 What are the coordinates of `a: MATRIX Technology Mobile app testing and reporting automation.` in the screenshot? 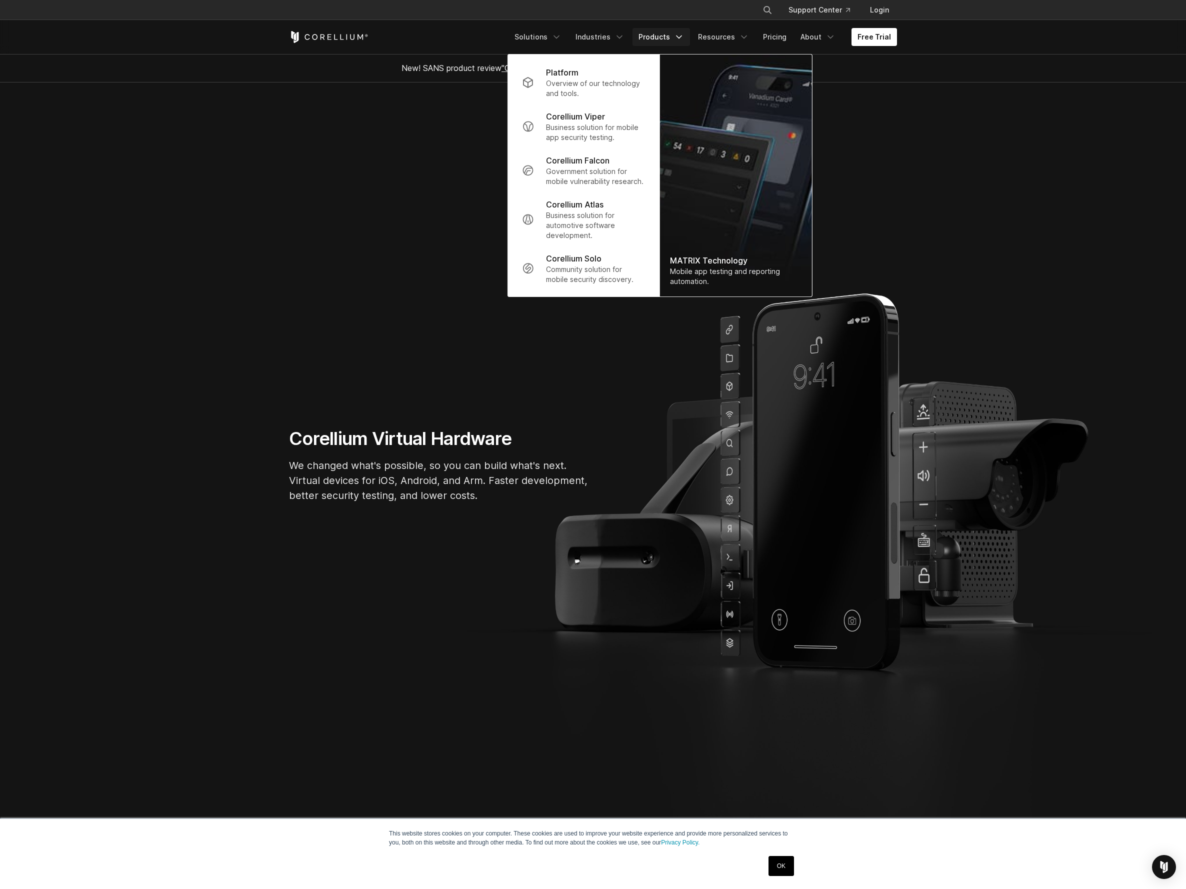 It's located at (736, 175).